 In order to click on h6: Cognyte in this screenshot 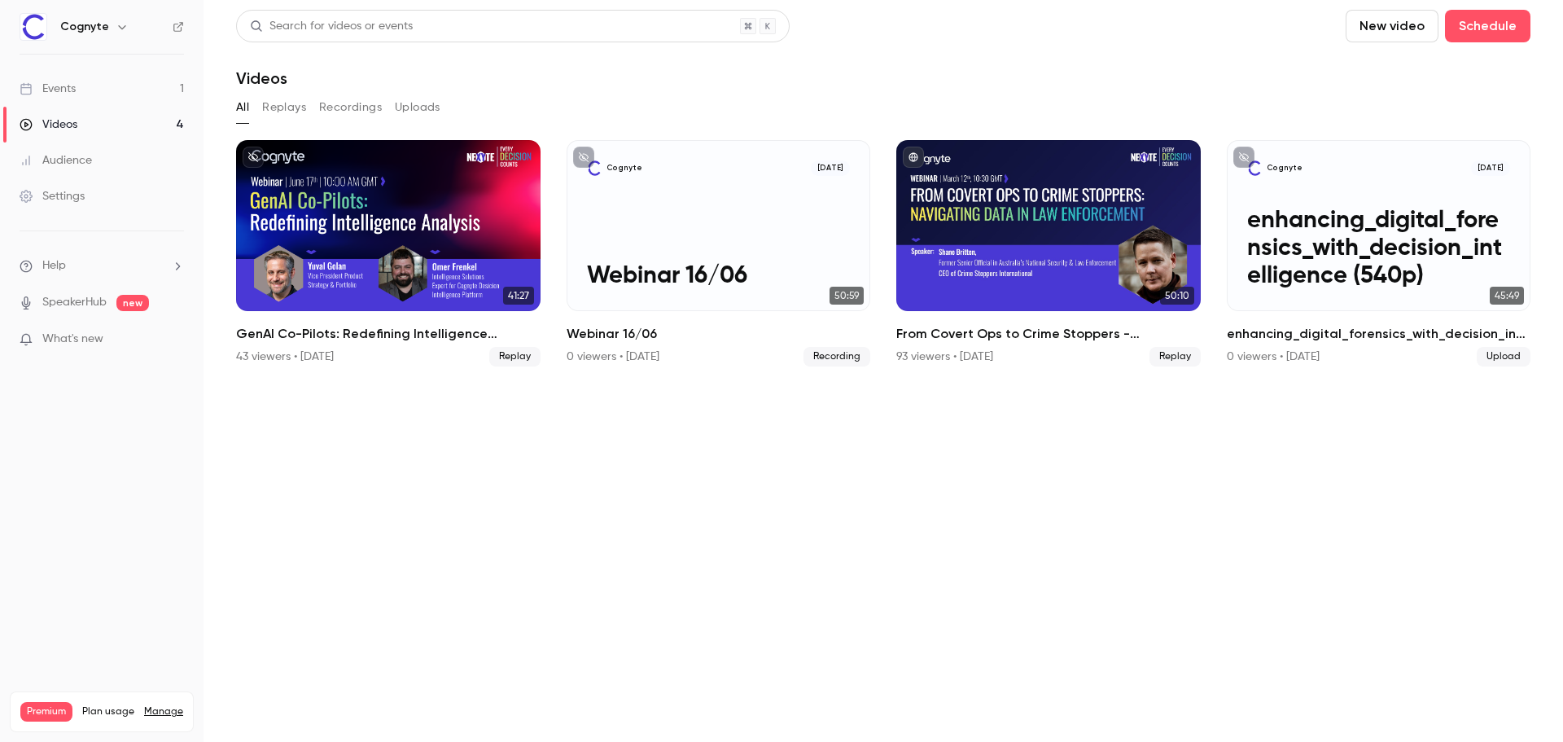, I will do `click(85, 27)`.